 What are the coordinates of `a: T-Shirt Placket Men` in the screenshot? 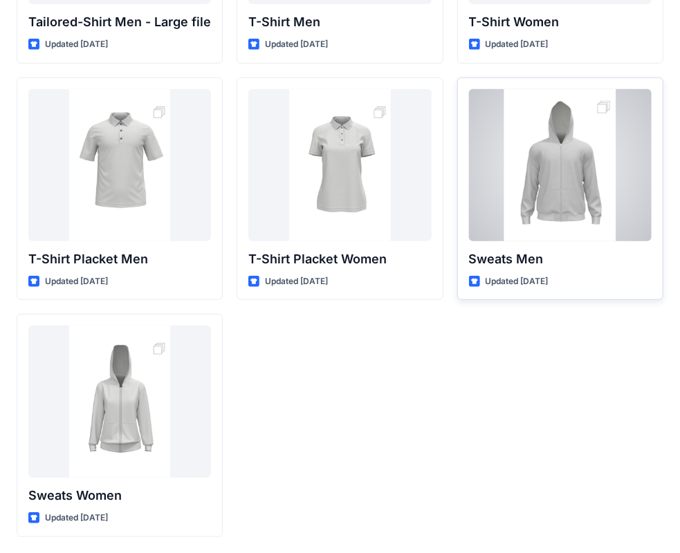 It's located at (120, 165).